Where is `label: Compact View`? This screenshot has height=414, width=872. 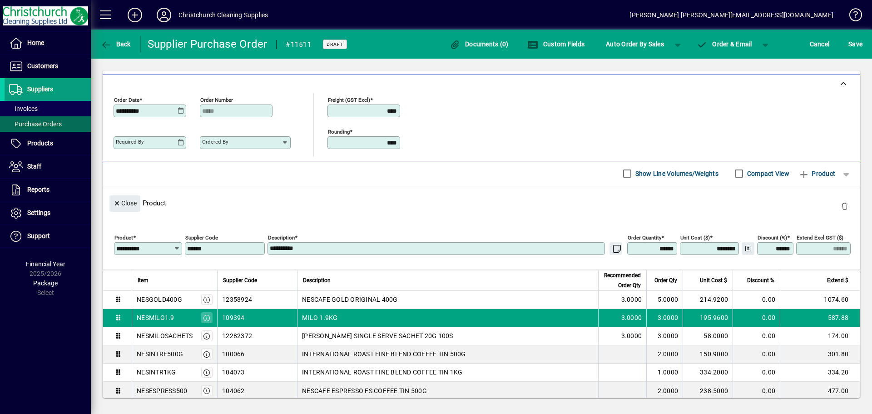
label: Compact View is located at coordinates (767, 173).